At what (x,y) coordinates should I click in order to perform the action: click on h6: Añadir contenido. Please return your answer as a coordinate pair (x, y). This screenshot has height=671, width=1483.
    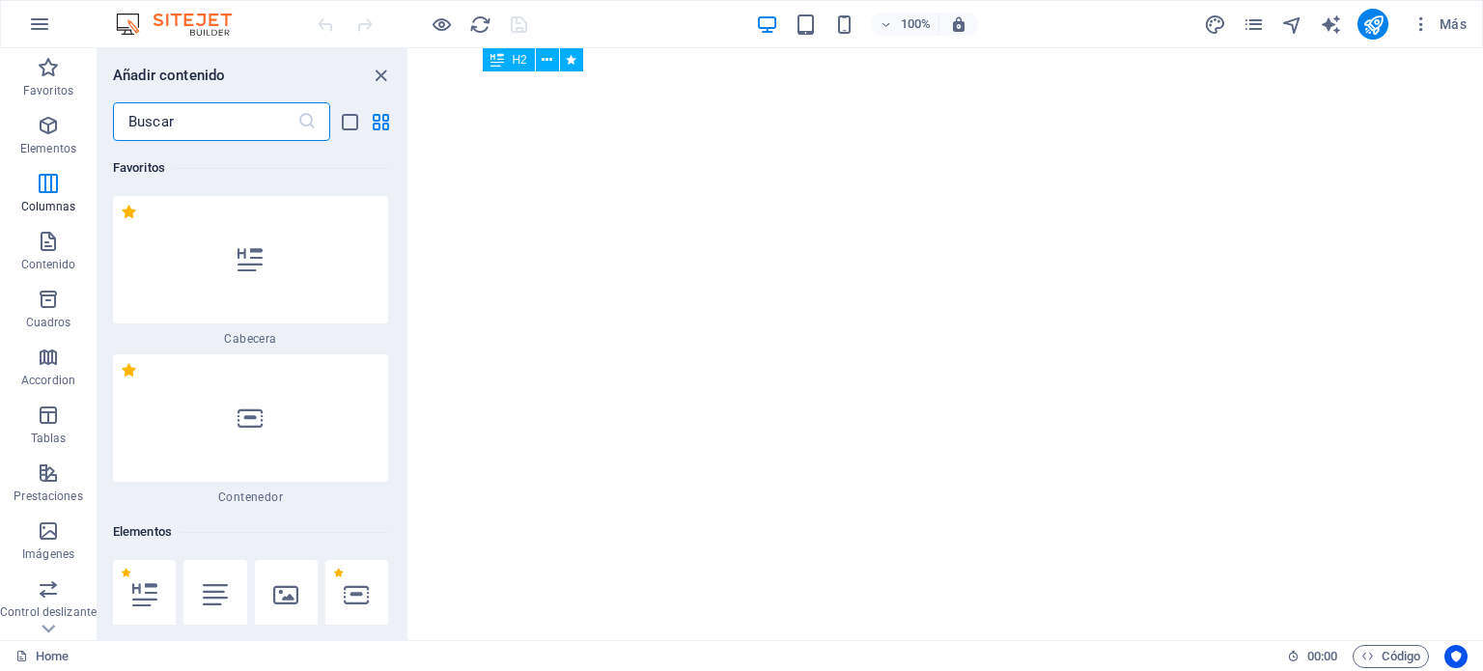
    Looking at the image, I should click on (169, 75).